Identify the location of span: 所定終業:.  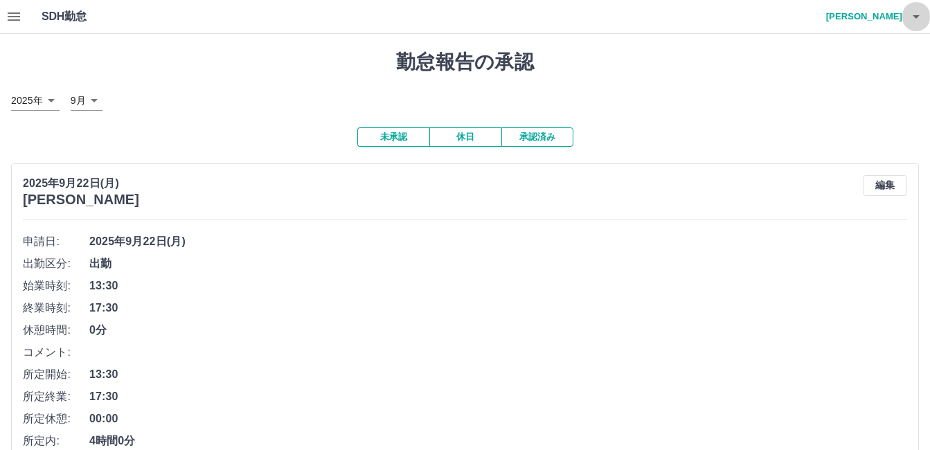
(56, 397).